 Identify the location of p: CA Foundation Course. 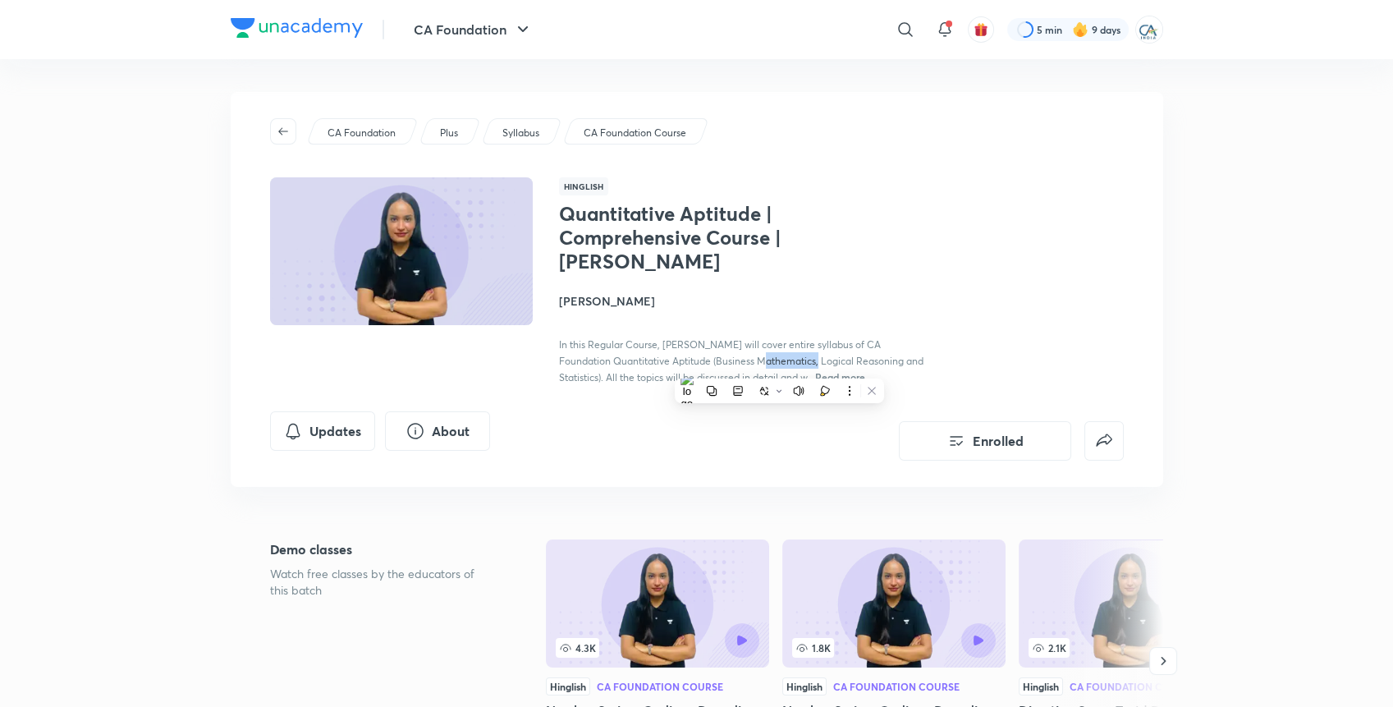
(635, 133).